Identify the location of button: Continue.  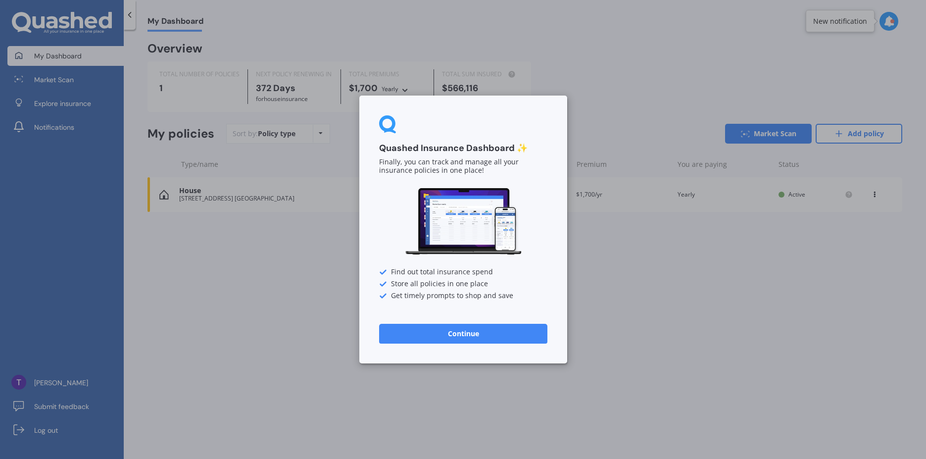
(463, 334).